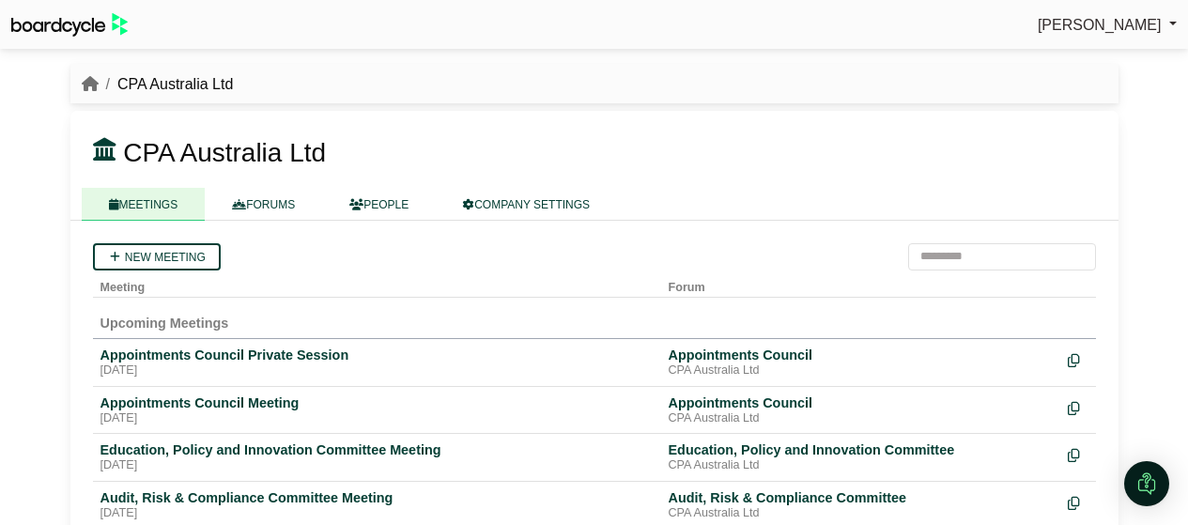  I want to click on div: Education, Policy and Innovation Committee Meeting, so click(377, 450).